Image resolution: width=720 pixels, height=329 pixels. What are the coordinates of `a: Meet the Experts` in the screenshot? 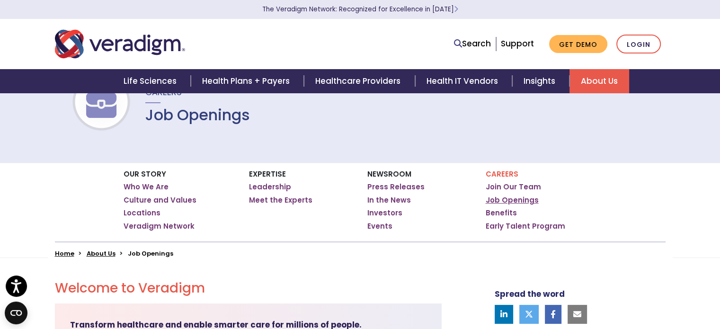 It's located at (281, 200).